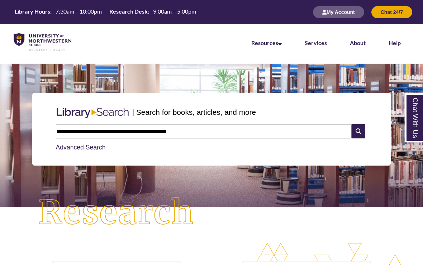  Describe the element at coordinates (391, 12) in the screenshot. I see `a: Chat 24/7` at that location.